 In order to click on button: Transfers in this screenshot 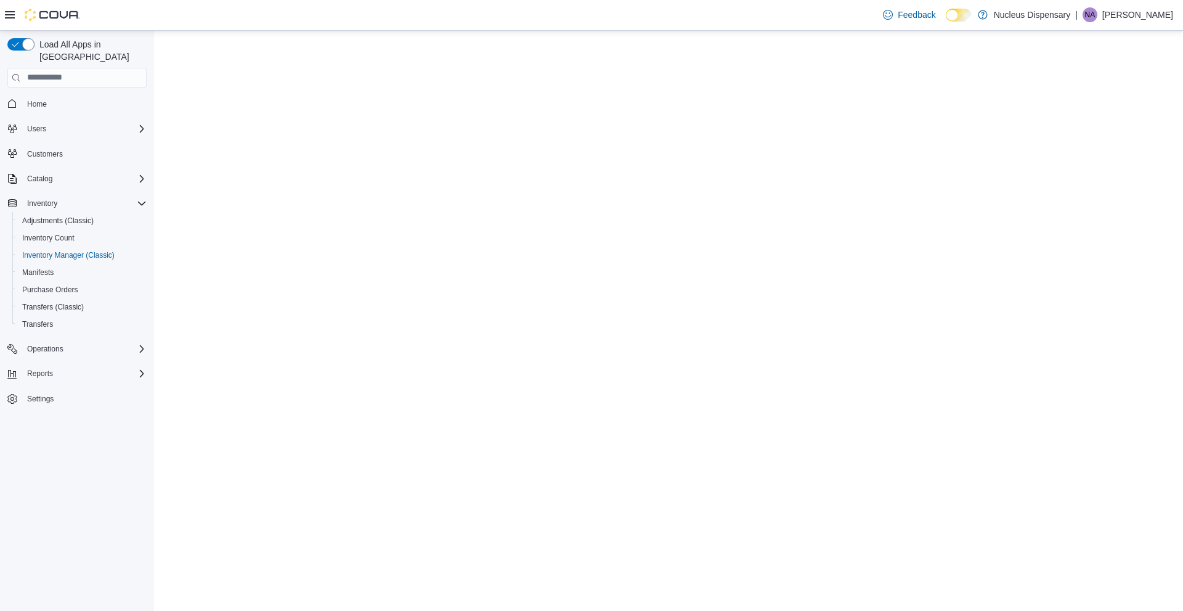, I will do `click(82, 324)`.